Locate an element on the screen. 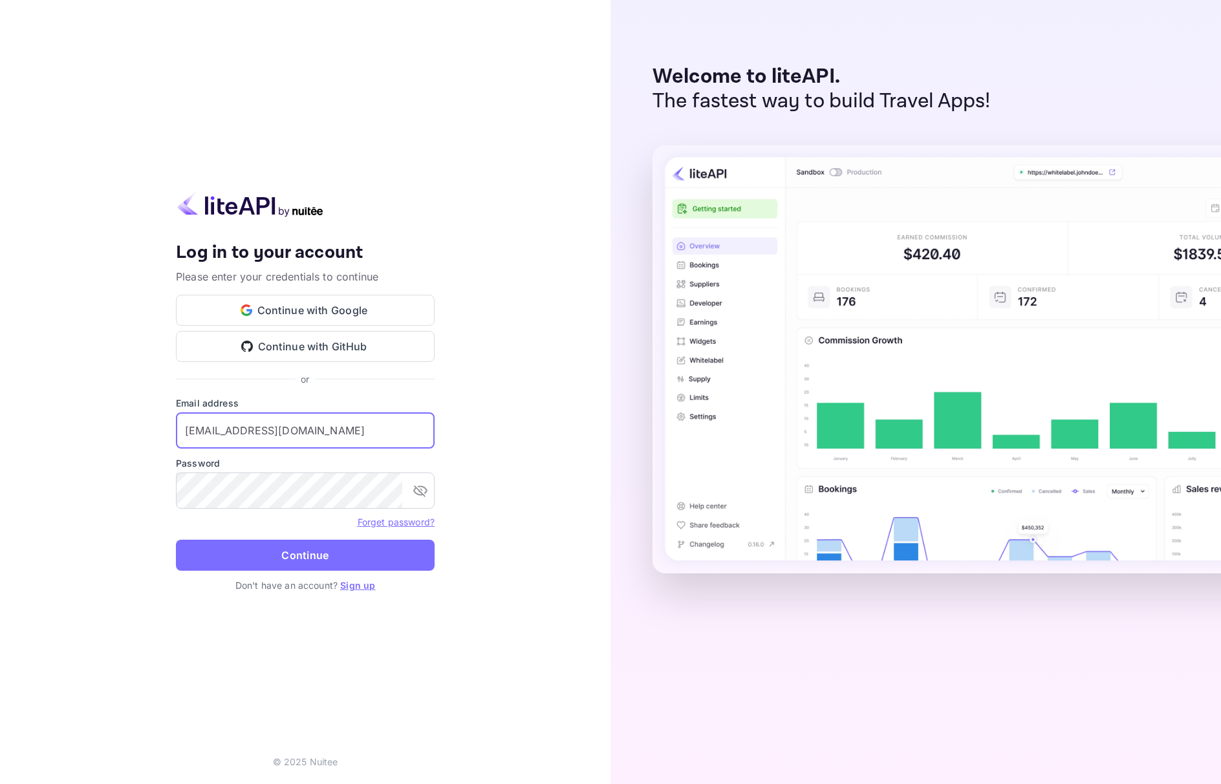 This screenshot has width=1221, height=784. p: Please enter your credentials to continue is located at coordinates (305, 277).